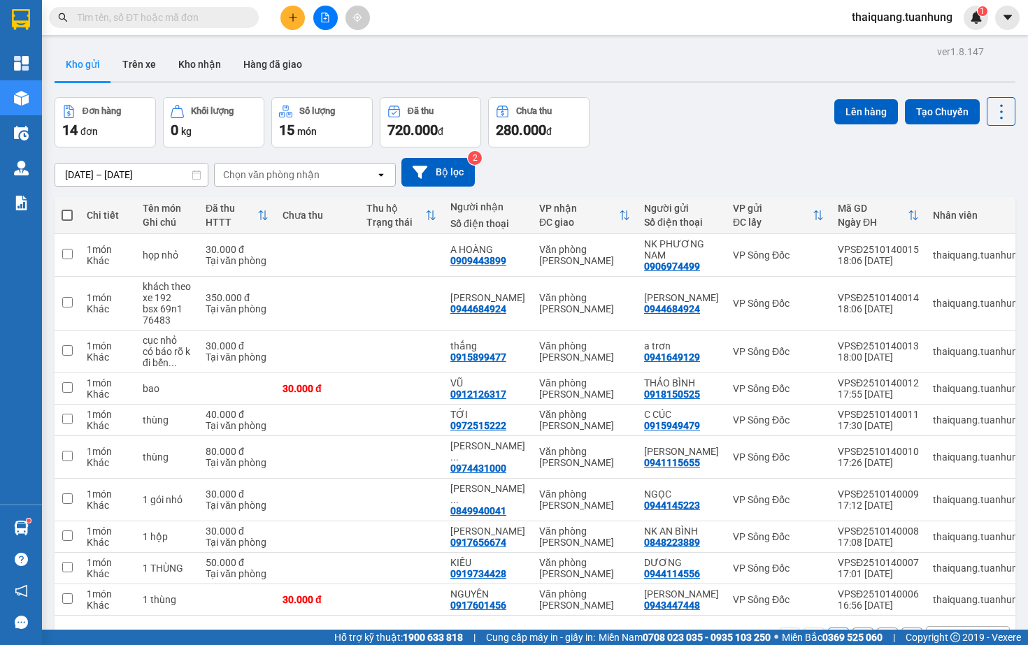  What do you see at coordinates (681, 594) in the screenshot?
I see `div: KIM ĐAN` at bounding box center [681, 594].